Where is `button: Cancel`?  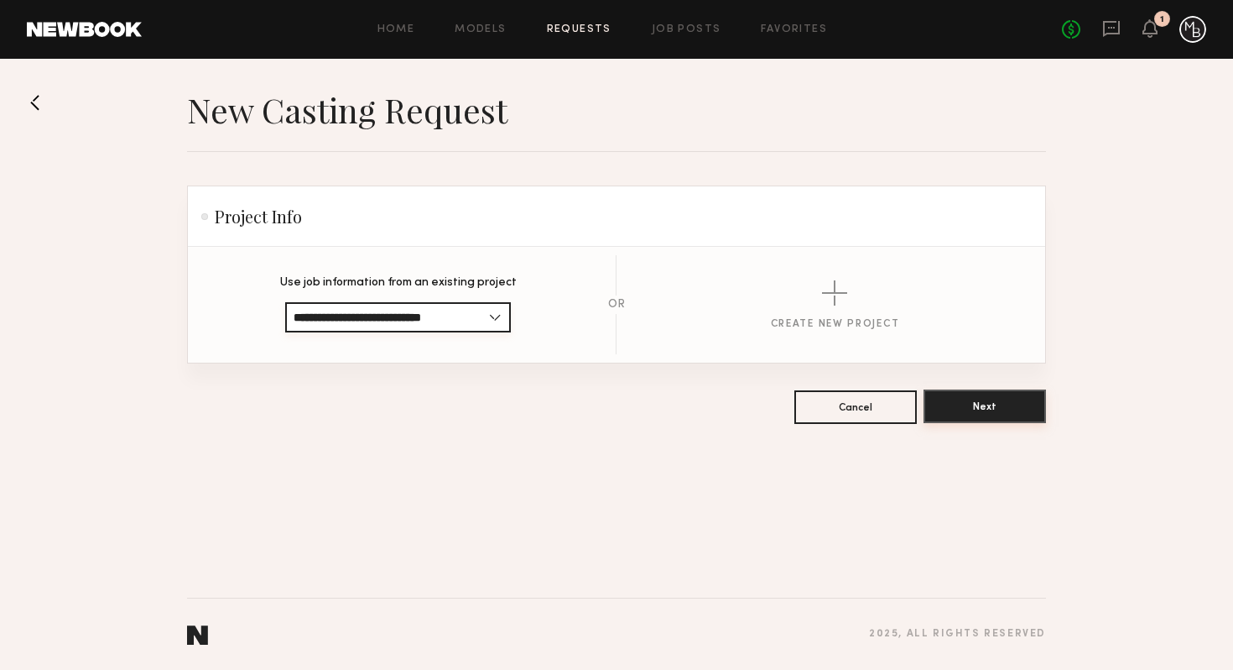
button: Cancel is located at coordinates (856, 407).